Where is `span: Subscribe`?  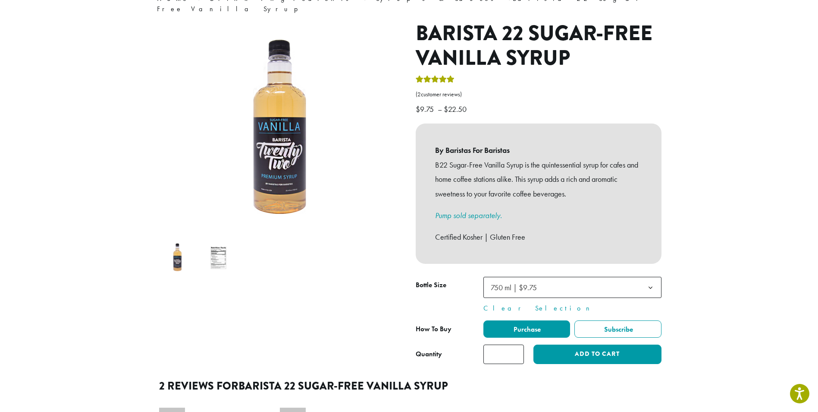 span: Subscribe is located at coordinates (618, 329).